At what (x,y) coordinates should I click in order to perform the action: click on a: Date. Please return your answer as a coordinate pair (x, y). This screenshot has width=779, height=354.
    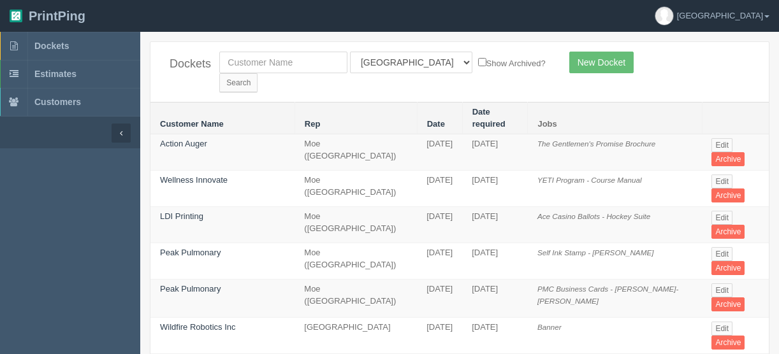
    Looking at the image, I should click on (436, 124).